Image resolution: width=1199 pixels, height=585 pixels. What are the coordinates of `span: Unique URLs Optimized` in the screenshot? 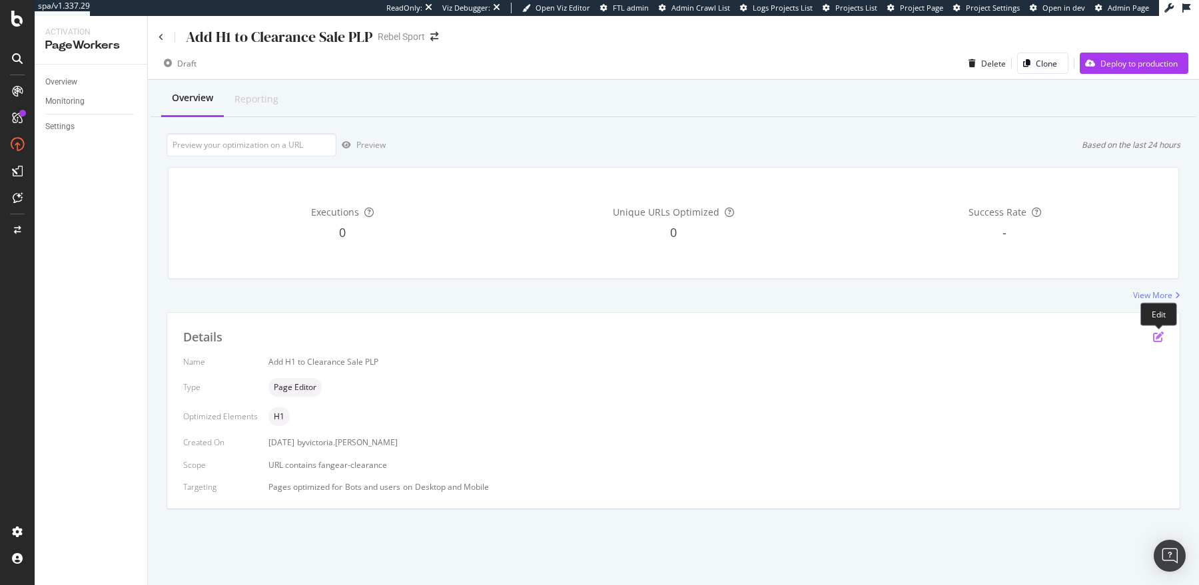 It's located at (666, 212).